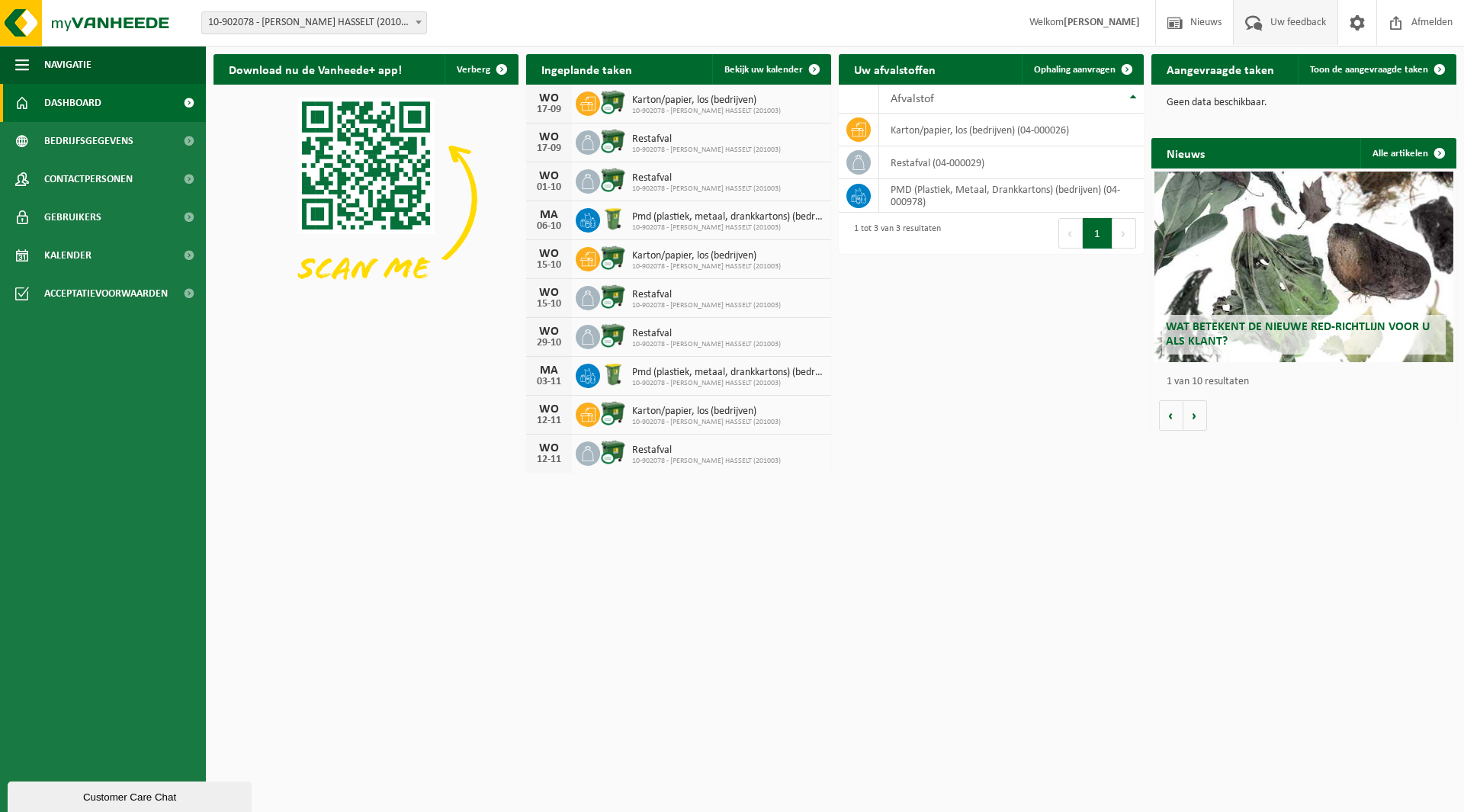 Image resolution: width=1464 pixels, height=812 pixels. Describe the element at coordinates (1171, 416) in the screenshot. I see `button: Vorige` at that location.